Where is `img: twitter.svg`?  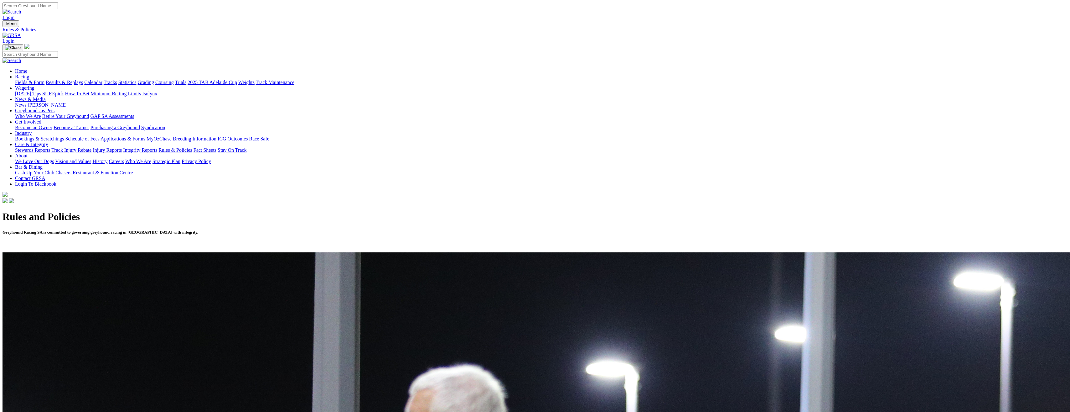
img: twitter.svg is located at coordinates (11, 200).